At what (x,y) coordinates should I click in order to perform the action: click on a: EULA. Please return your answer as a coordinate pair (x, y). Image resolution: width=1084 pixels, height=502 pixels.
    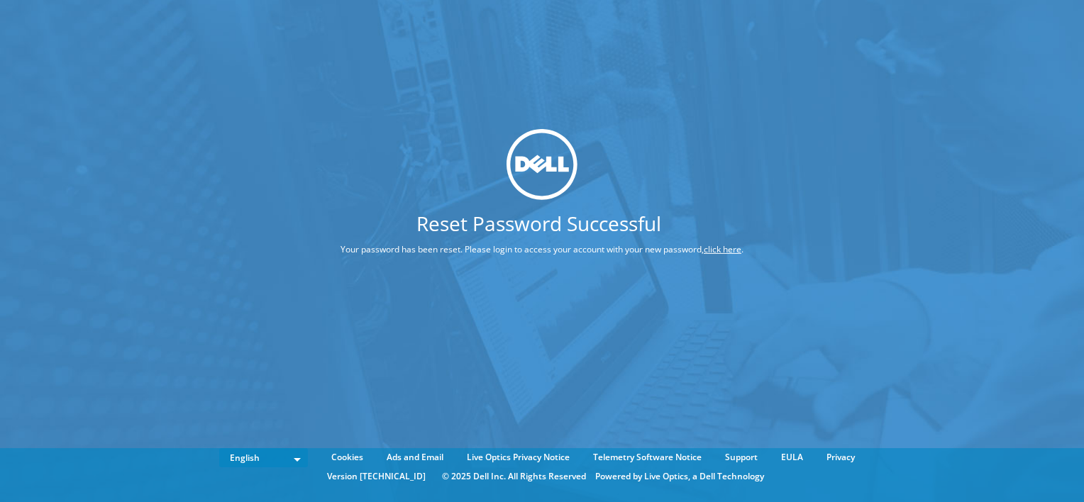
    Looking at the image, I should click on (792, 458).